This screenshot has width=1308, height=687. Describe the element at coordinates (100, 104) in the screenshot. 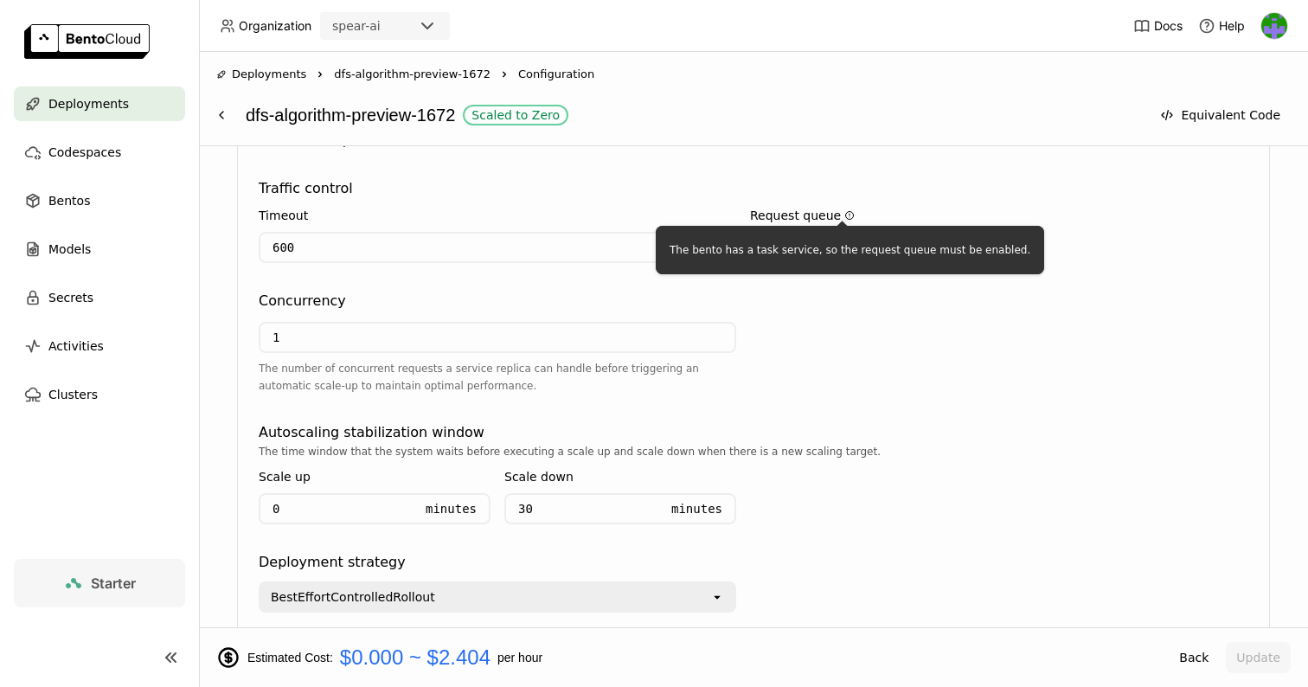

I see `a: Deployments` at that location.